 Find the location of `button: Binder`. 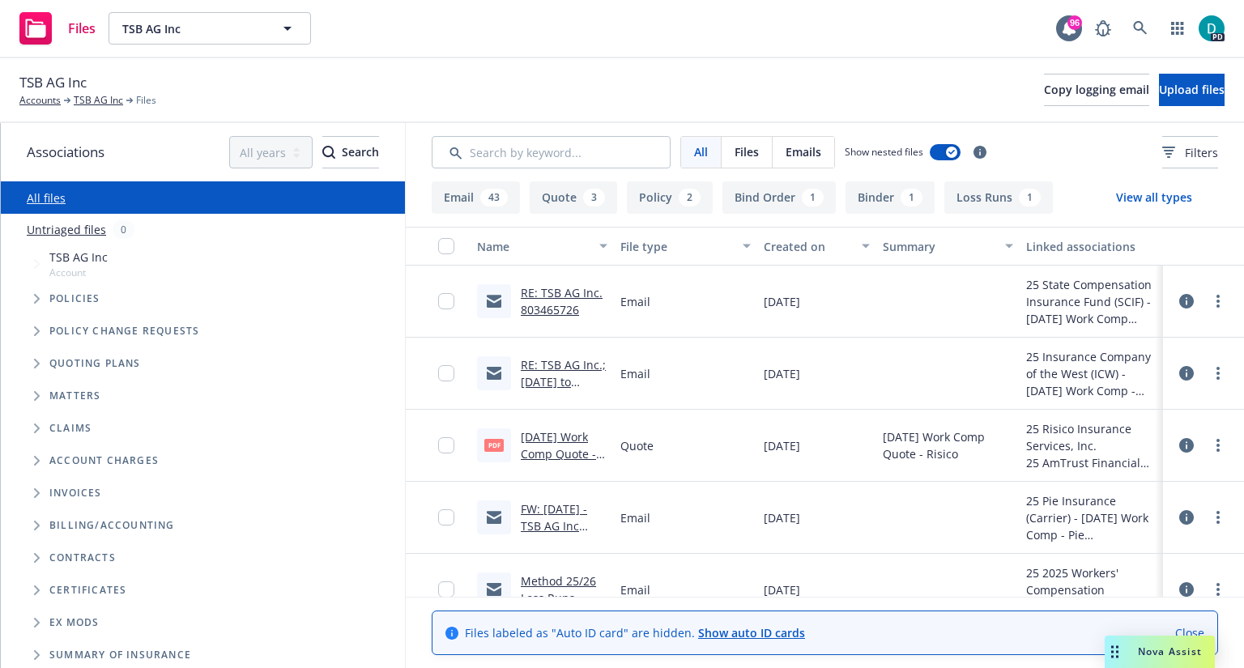

button: Binder is located at coordinates (890, 198).